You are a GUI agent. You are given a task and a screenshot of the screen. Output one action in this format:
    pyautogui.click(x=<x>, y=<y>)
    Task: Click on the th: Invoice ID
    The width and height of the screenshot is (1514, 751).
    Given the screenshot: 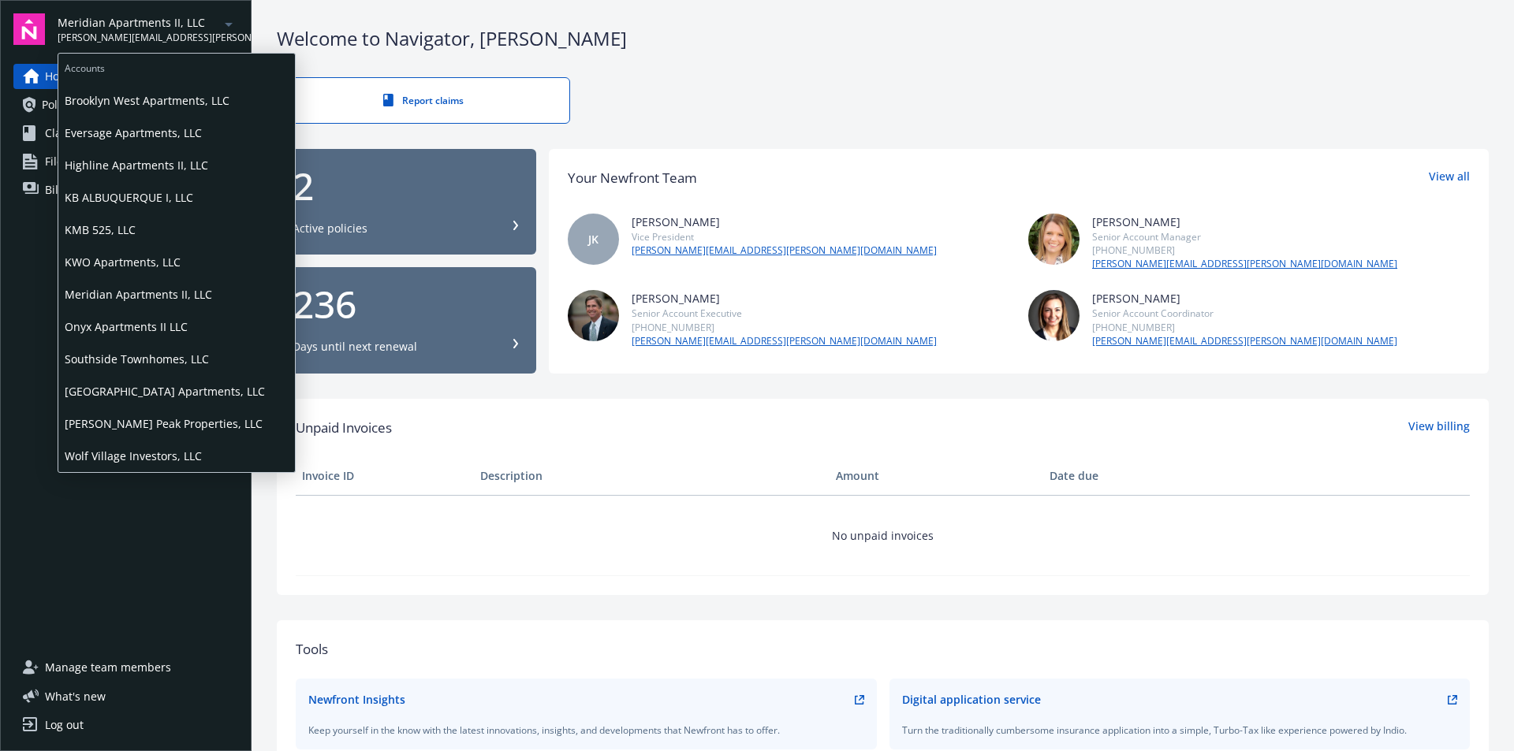 What is the action you would take?
    pyautogui.click(x=385, y=476)
    